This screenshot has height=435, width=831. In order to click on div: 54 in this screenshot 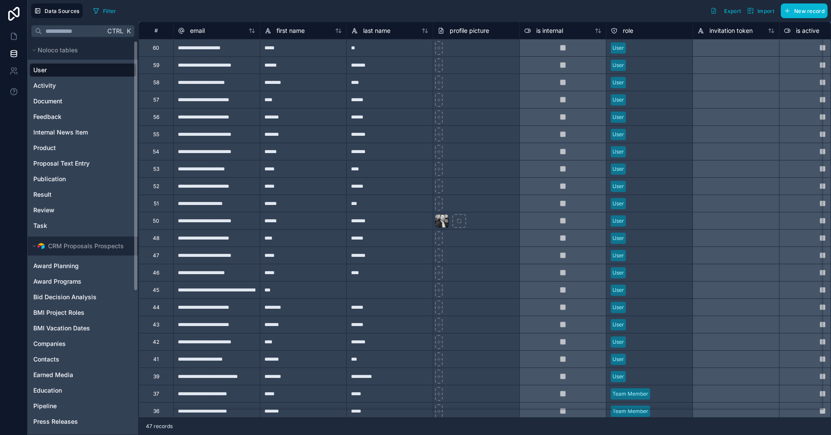, I will do `click(156, 152)`.